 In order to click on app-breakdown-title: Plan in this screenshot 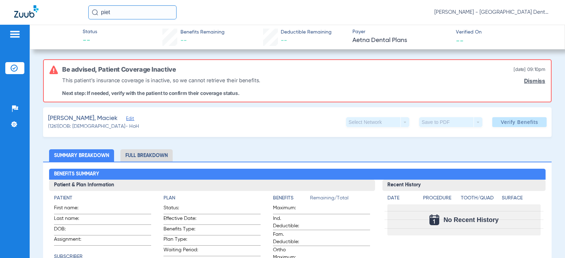, I will do `click(212, 198)`.